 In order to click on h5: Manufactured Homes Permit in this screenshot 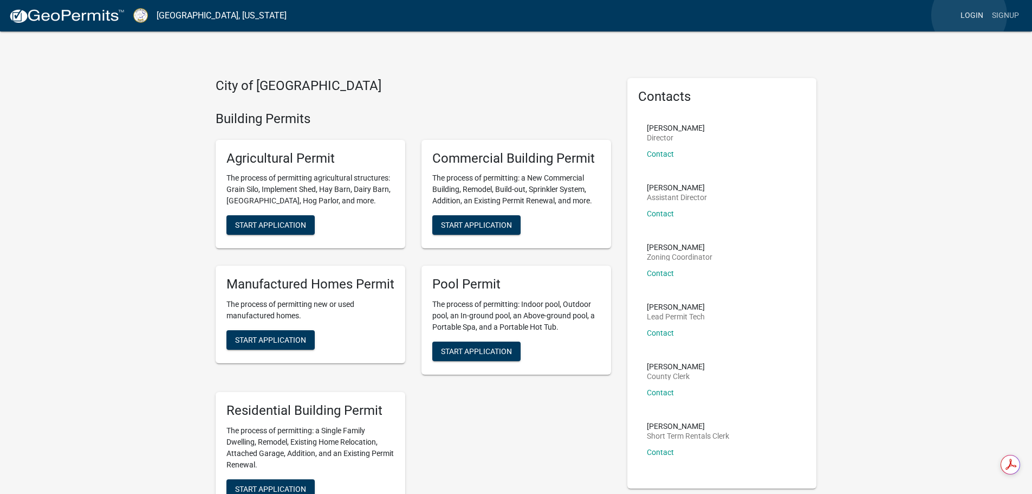, I will do `click(310, 284)`.